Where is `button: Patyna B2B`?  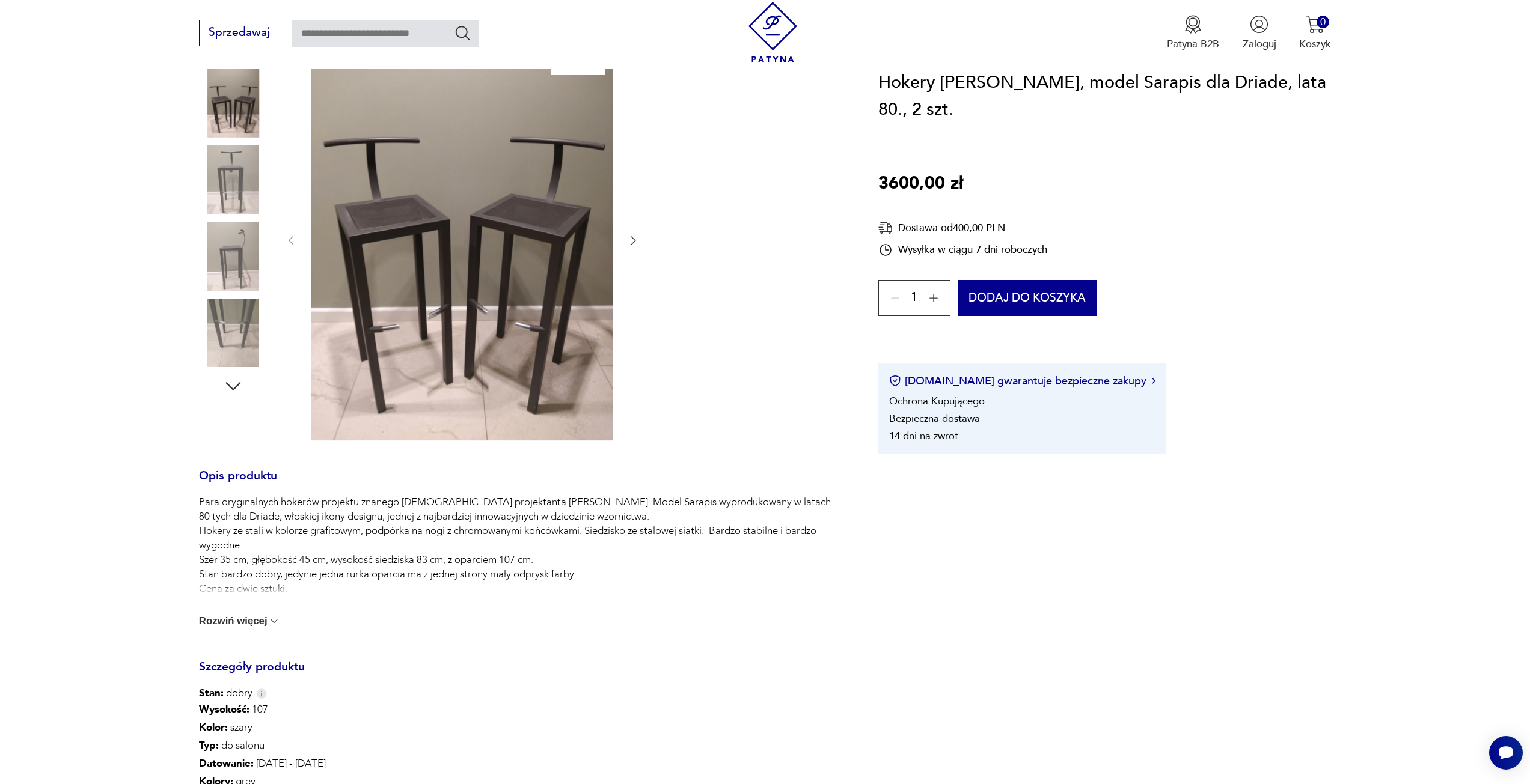
button: Patyna B2B is located at coordinates (1193, 33).